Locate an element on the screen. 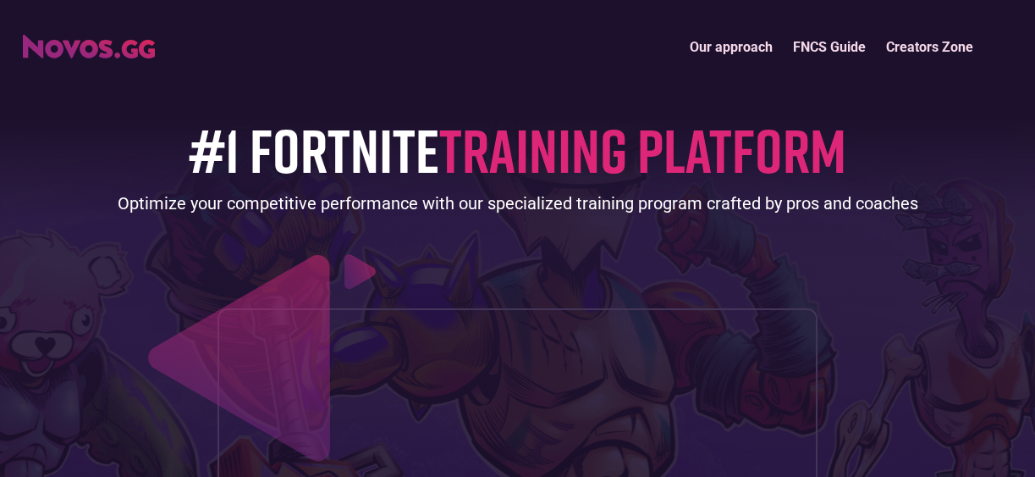  a: Our approach is located at coordinates (731, 47).